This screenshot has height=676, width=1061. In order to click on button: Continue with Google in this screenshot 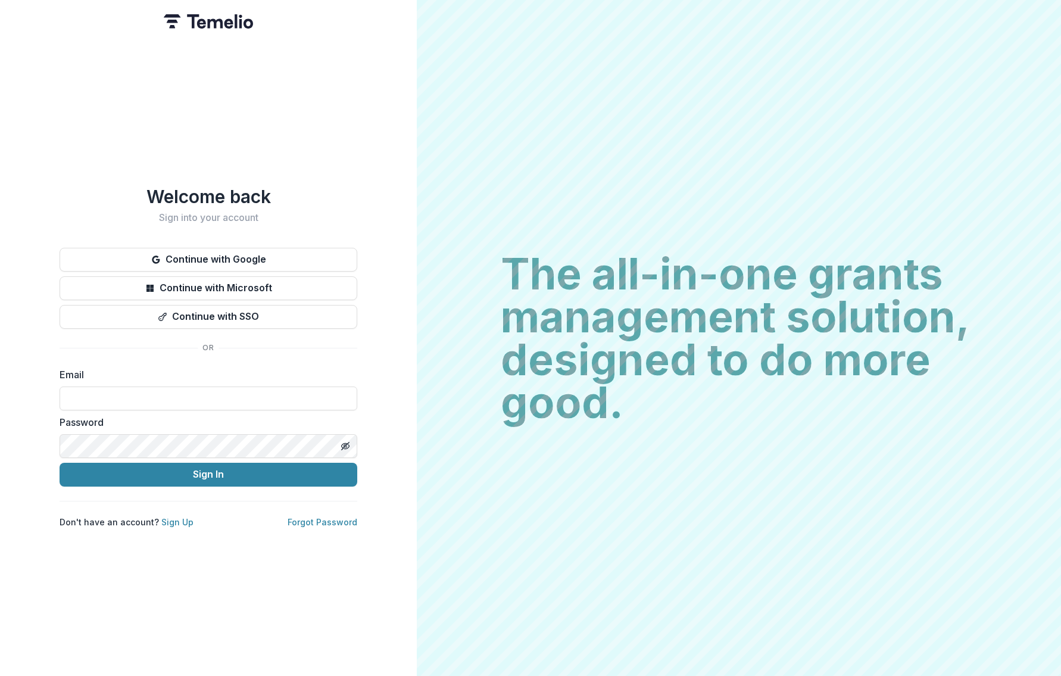, I will do `click(208, 260)`.